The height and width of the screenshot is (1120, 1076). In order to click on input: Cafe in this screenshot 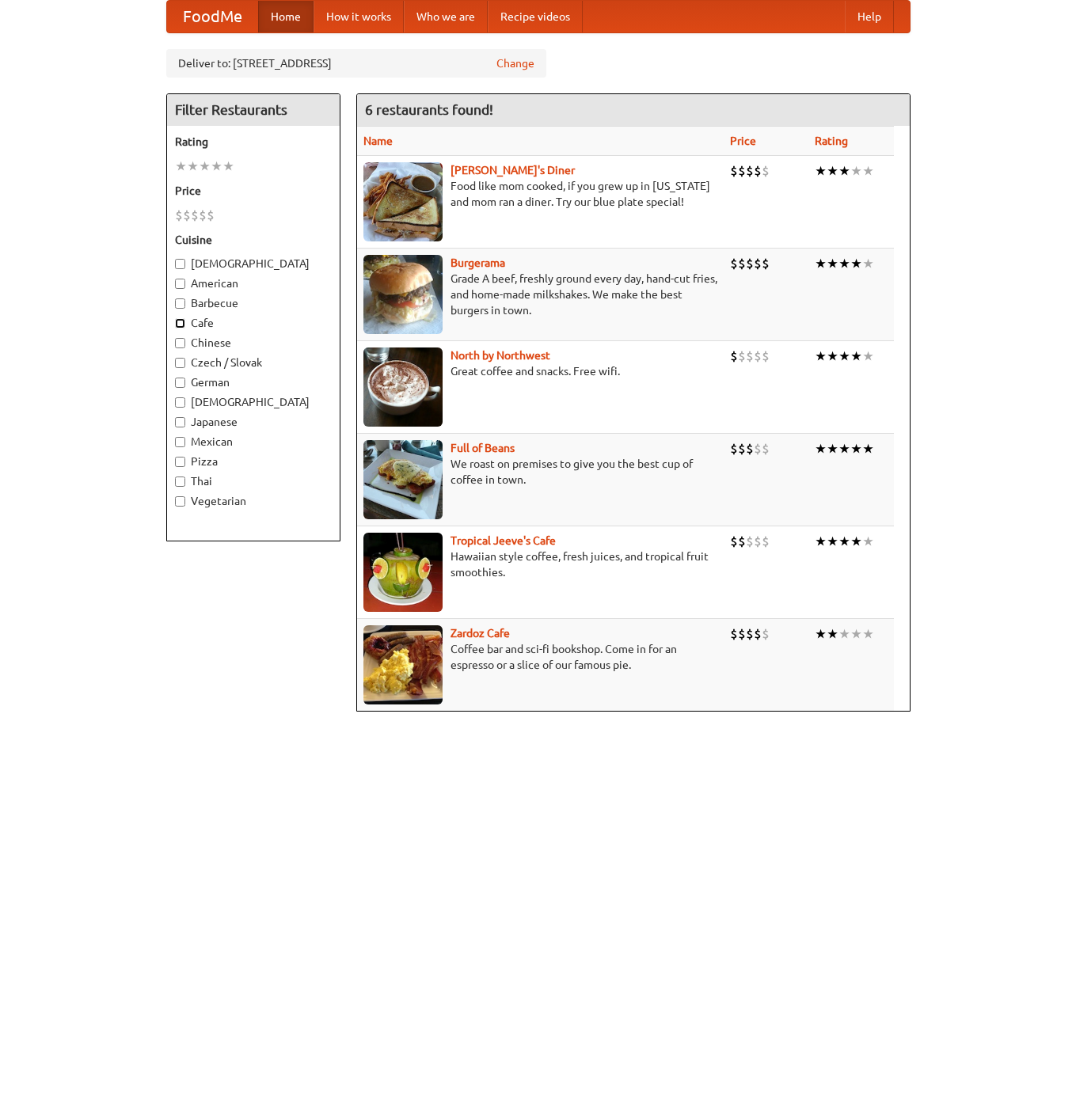, I will do `click(180, 323)`.